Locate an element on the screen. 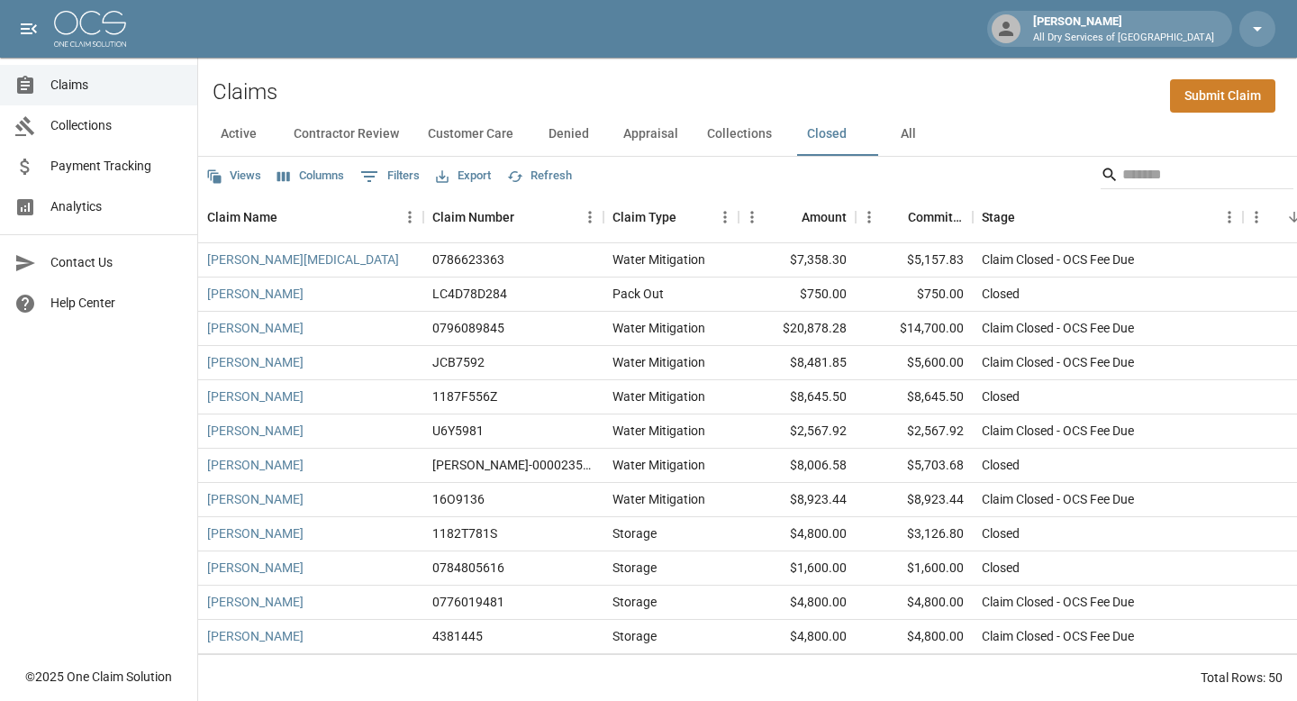  div: 0786623363 is located at coordinates (468, 259).